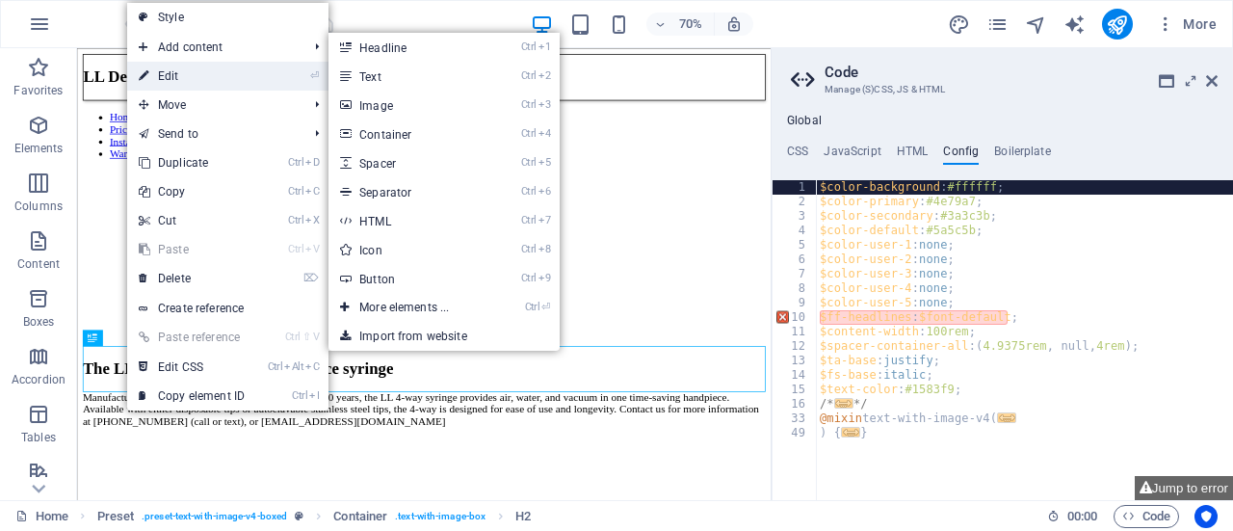  I want to click on p: Accordion, so click(39, 380).